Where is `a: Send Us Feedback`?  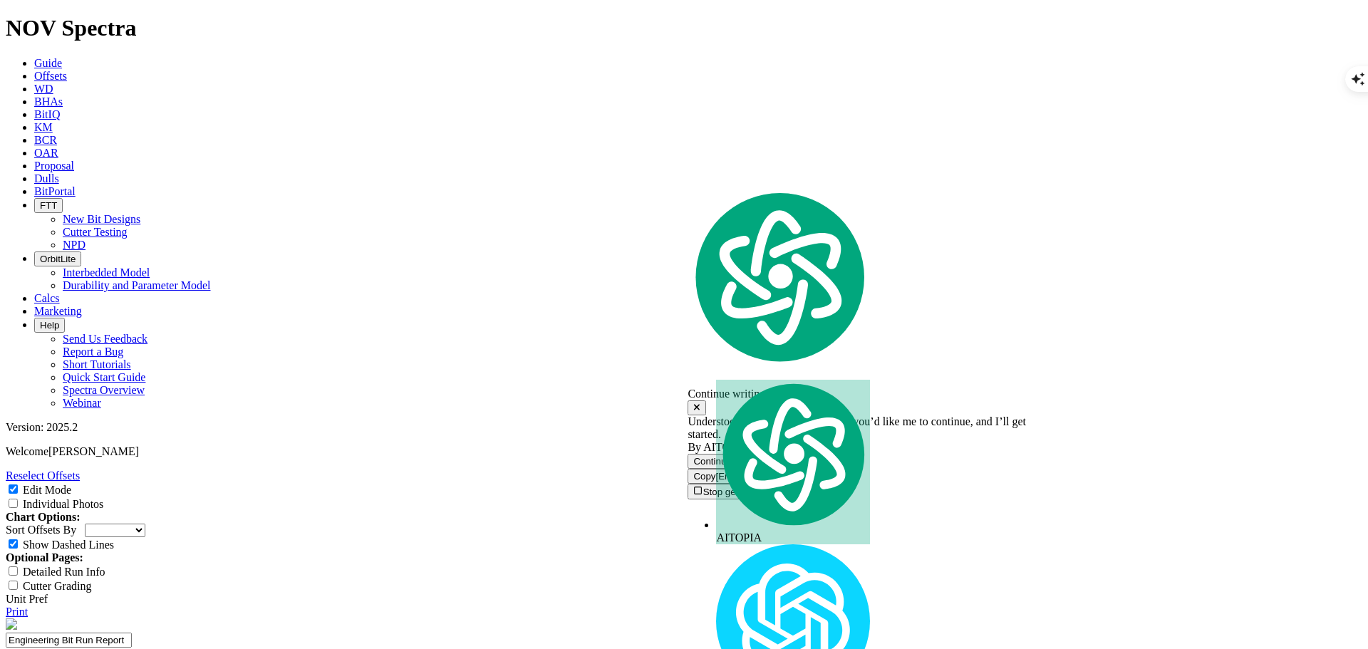
a: Send Us Feedback is located at coordinates (105, 339).